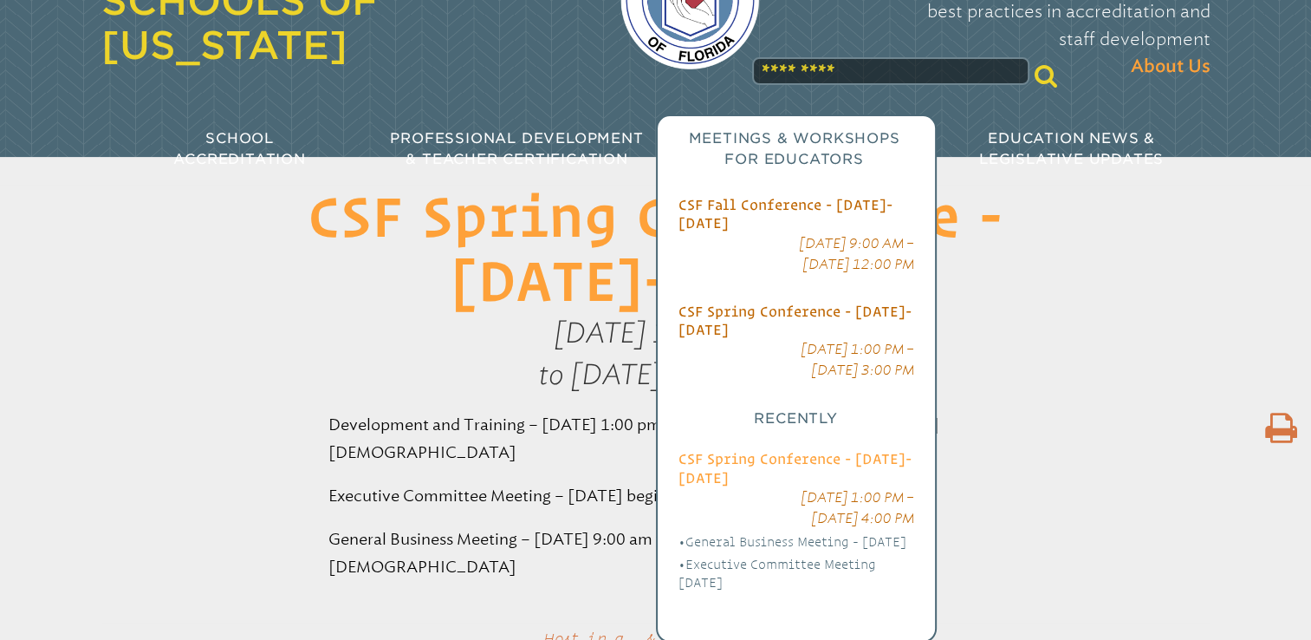 The width and height of the screenshot is (1311, 640). I want to click on h3: Recently, so click(797, 419).